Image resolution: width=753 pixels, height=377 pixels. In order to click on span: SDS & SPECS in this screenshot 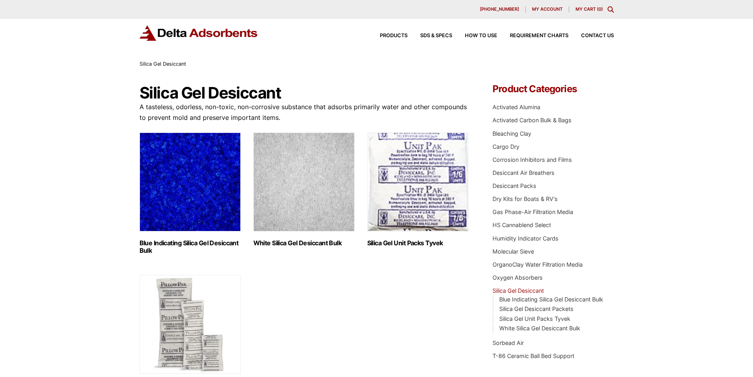, I will do `click(436, 36)`.